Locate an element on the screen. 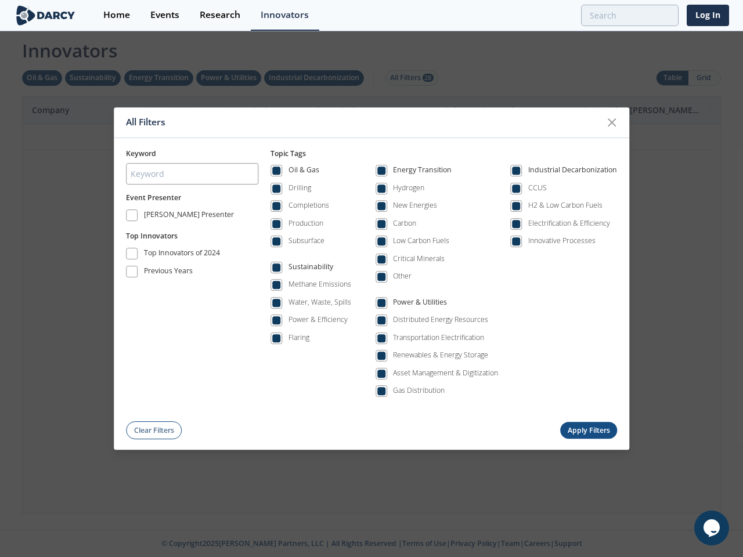 This screenshot has height=557, width=743. div: H2 & Low Carbon Fuels is located at coordinates (565, 206).